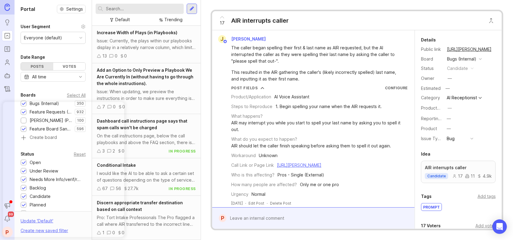  What do you see at coordinates (248, 88) in the screenshot?
I see `button: Post Fields` at bounding box center [248, 88].